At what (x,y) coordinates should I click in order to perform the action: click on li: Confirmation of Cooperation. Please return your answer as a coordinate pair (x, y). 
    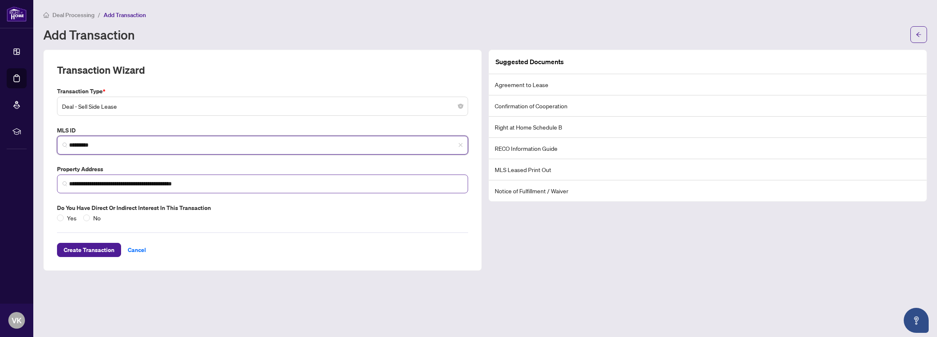
    Looking at the image, I should click on (708, 106).